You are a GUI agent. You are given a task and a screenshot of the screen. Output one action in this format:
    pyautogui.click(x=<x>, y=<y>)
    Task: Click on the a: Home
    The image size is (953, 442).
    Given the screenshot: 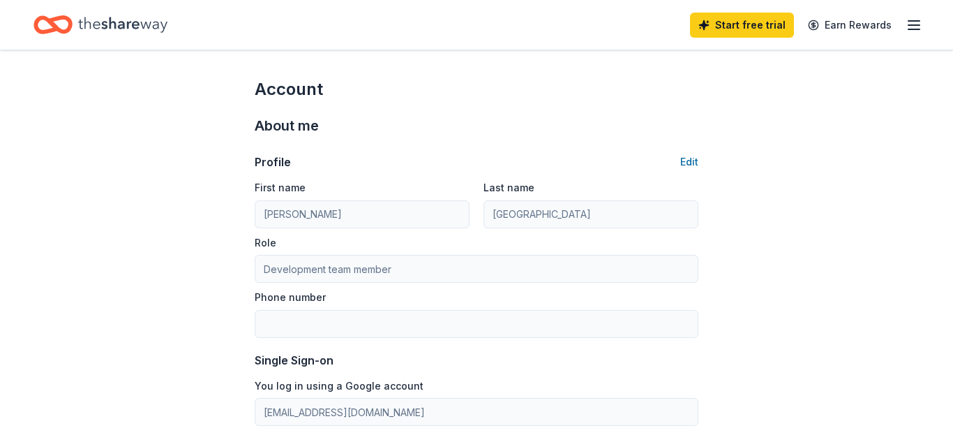 What is the action you would take?
    pyautogui.click(x=100, y=24)
    